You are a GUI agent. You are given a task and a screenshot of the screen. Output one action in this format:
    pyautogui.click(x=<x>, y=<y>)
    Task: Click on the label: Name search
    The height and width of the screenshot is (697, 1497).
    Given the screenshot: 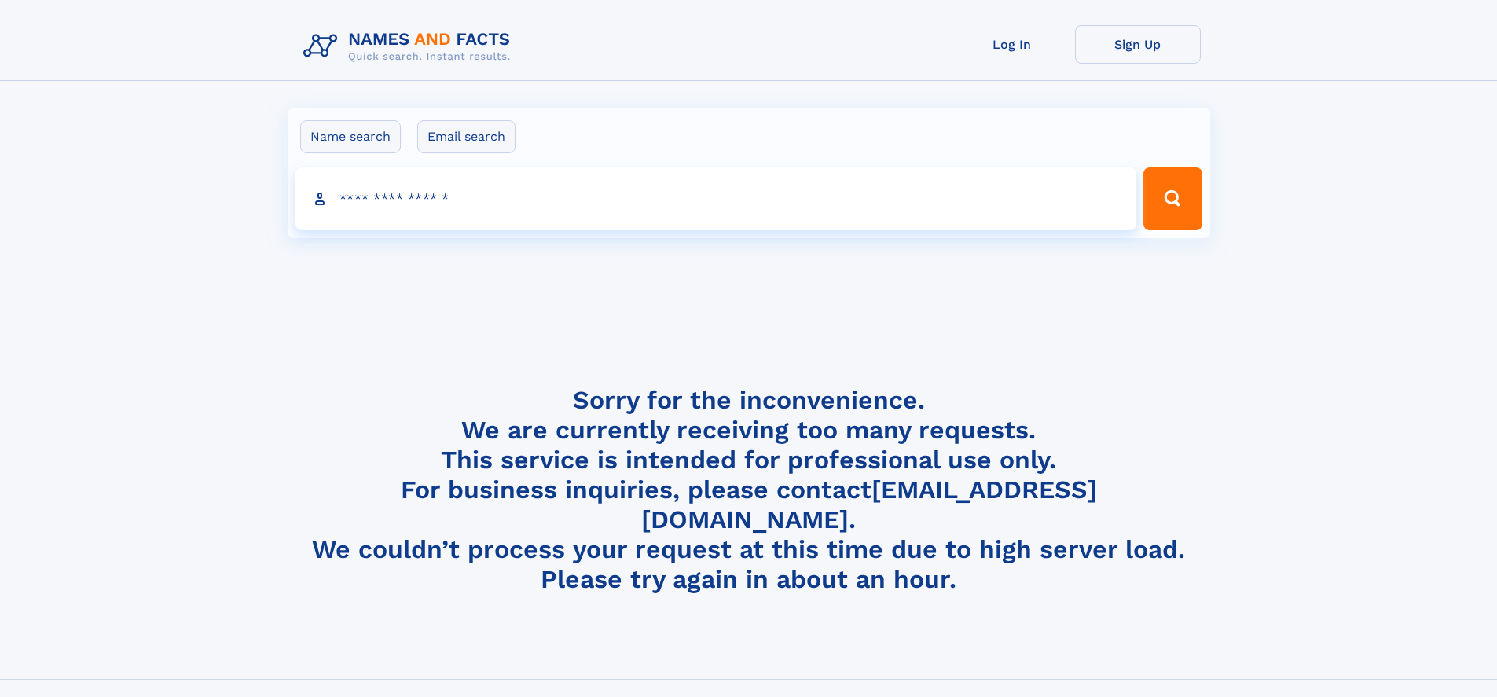 What is the action you would take?
    pyautogui.click(x=350, y=137)
    